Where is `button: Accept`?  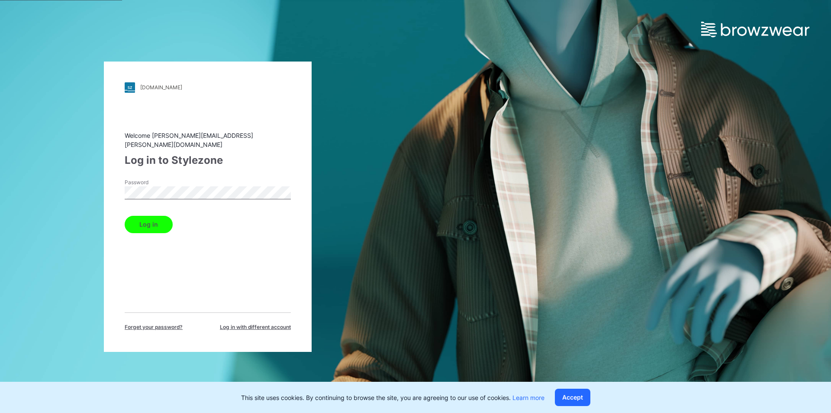
button: Accept is located at coordinates (573, 397).